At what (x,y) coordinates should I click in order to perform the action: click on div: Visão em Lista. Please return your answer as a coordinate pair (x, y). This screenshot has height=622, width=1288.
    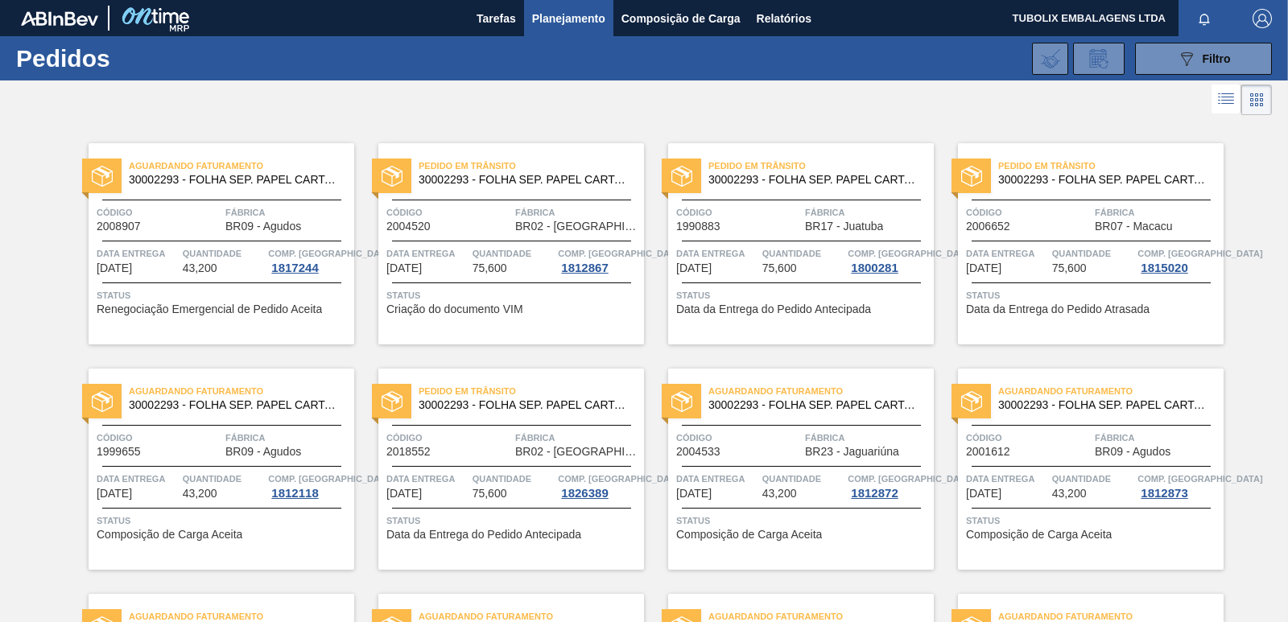
    Looking at the image, I should click on (1226, 100).